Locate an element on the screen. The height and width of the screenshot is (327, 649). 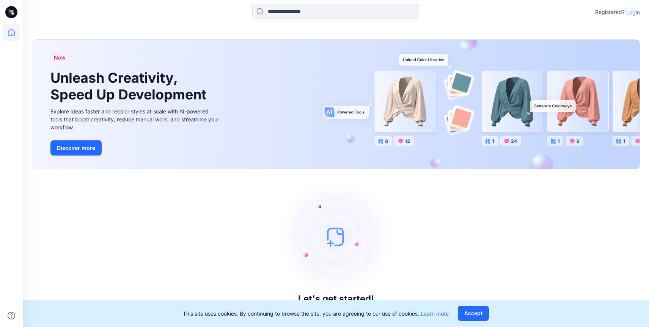
p: Registered? is located at coordinates (610, 12).